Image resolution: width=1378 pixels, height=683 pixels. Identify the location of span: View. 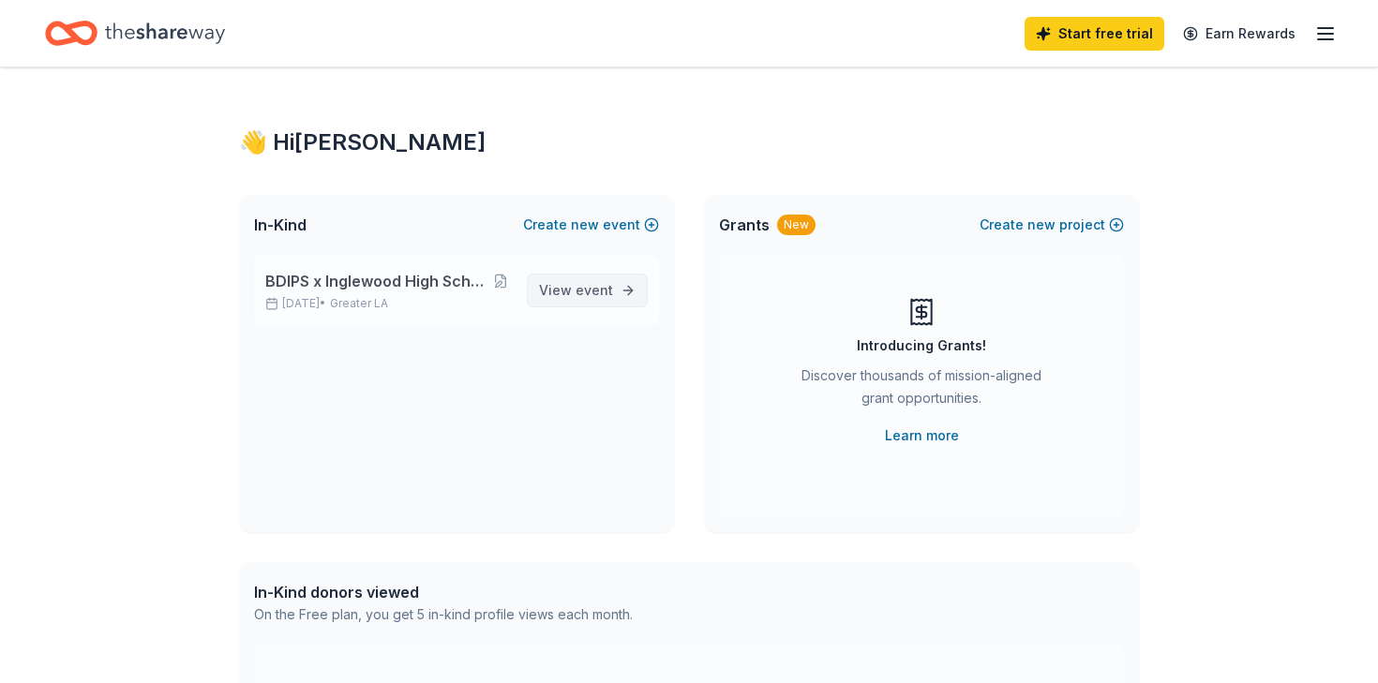
(576, 291).